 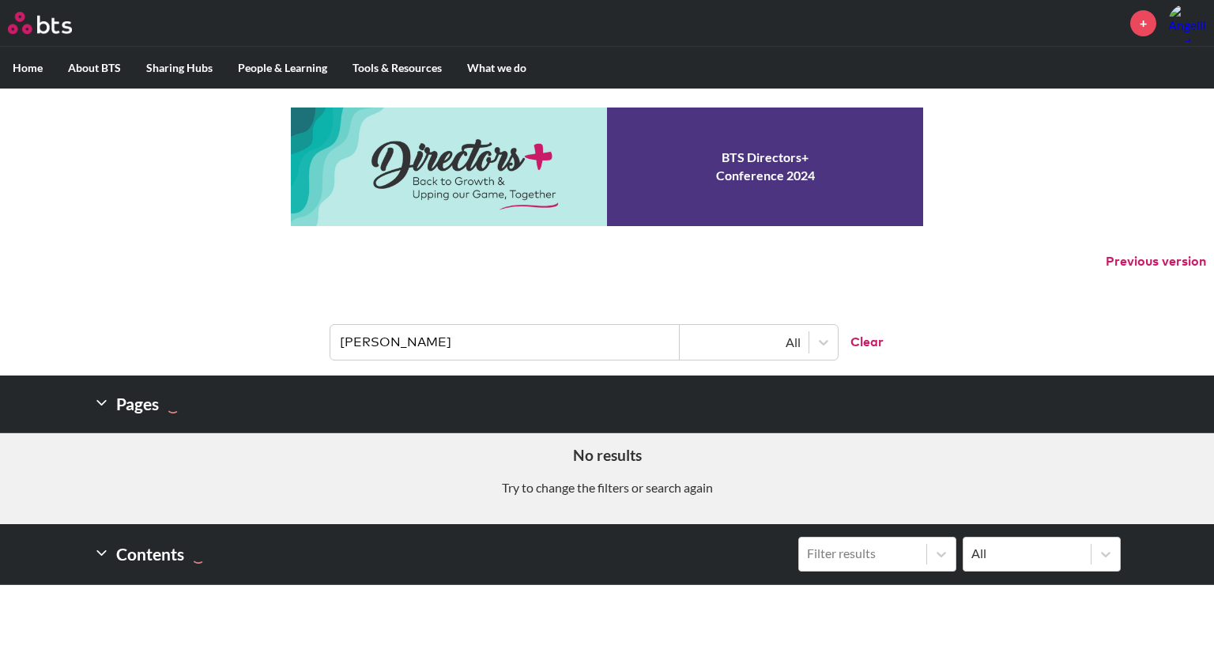 I want to click on div: Filter results, so click(x=863, y=553).